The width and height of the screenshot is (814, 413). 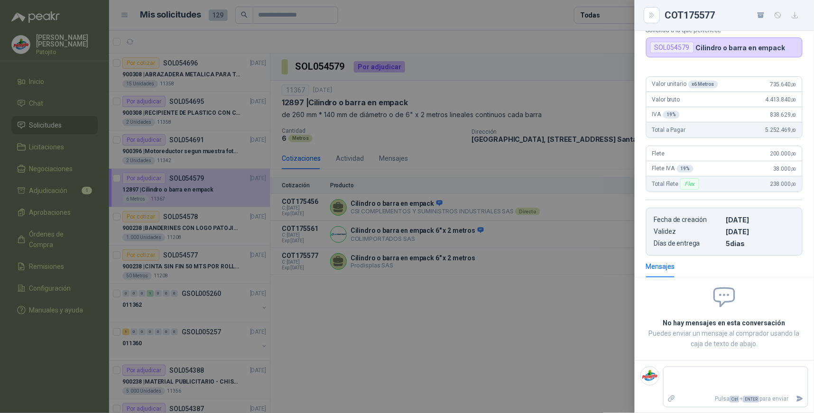 I want to click on p: Fecha de creación, so click(x=688, y=220).